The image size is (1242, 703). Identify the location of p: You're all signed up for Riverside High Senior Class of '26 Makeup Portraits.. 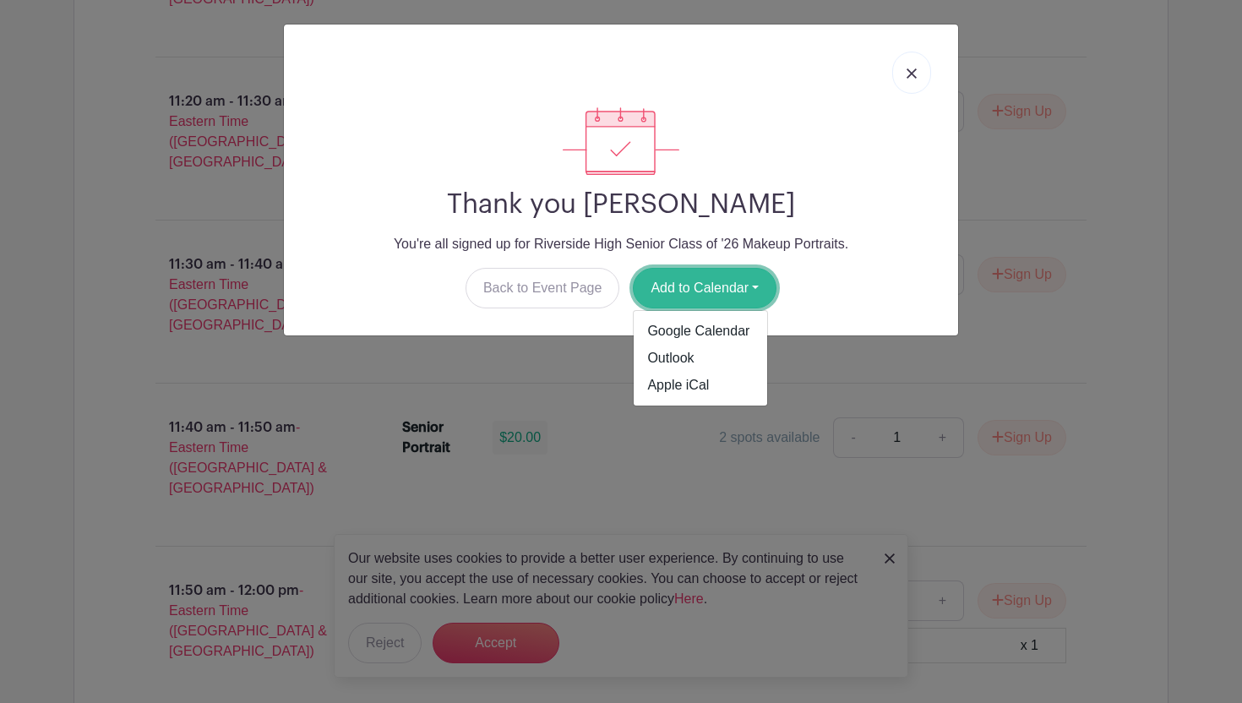
(621, 244).